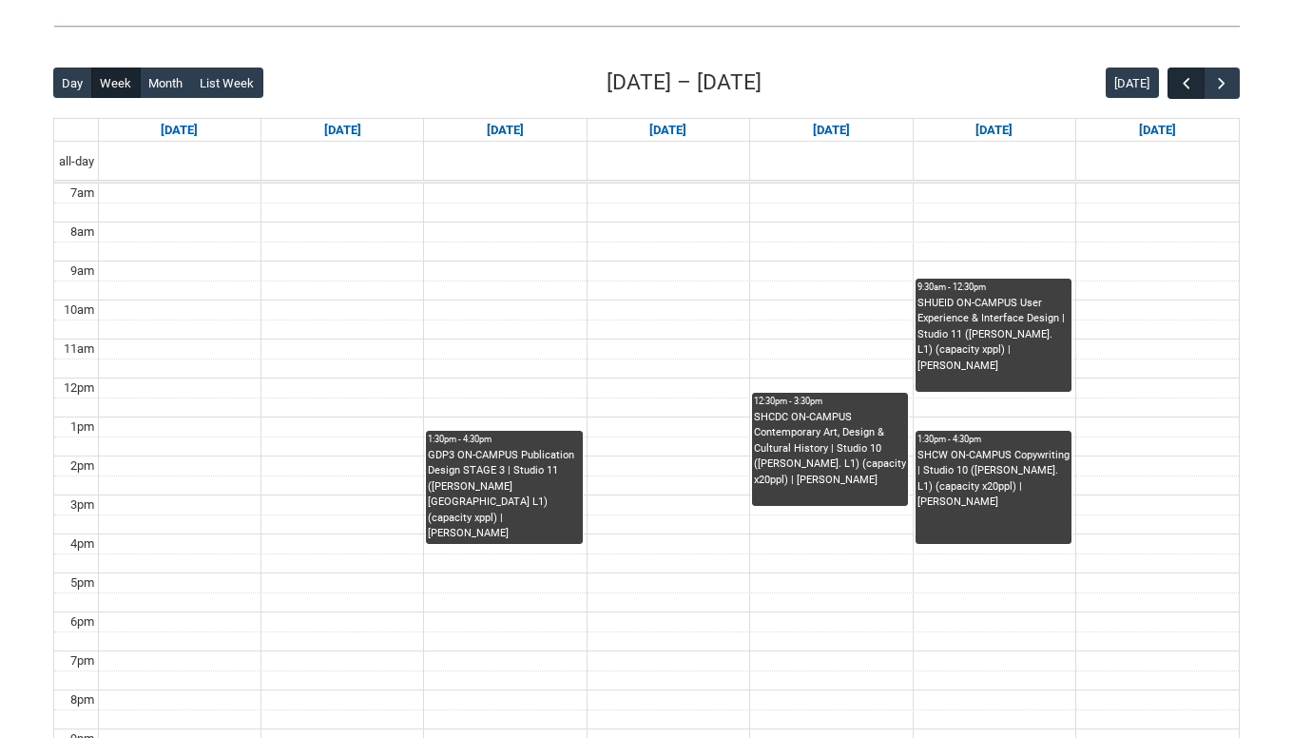 The width and height of the screenshot is (1293, 738). Describe the element at coordinates (82, 505) in the screenshot. I see `div: 3pm` at that location.